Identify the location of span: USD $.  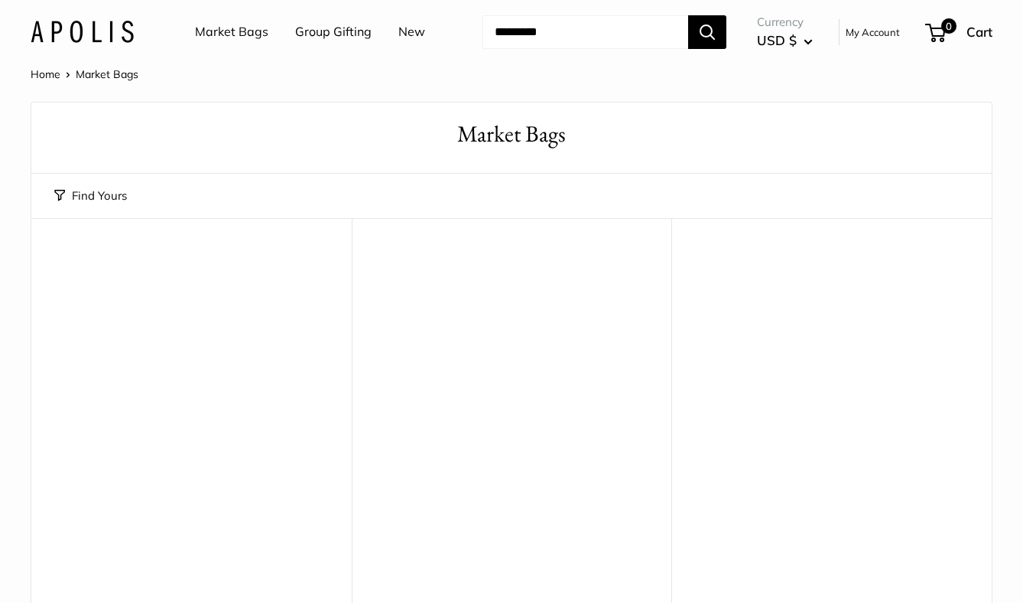
(777, 40).